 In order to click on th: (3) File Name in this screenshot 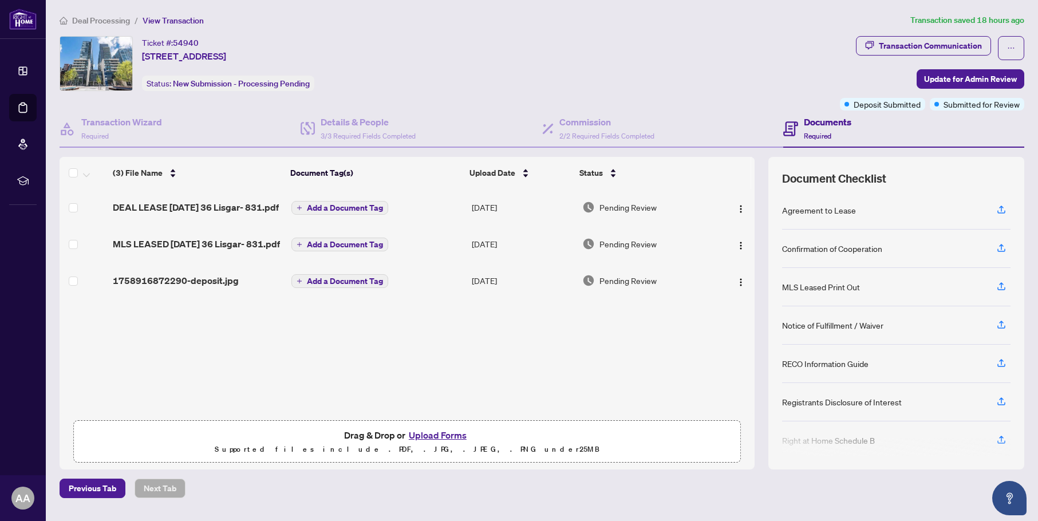, I will do `click(197, 173)`.